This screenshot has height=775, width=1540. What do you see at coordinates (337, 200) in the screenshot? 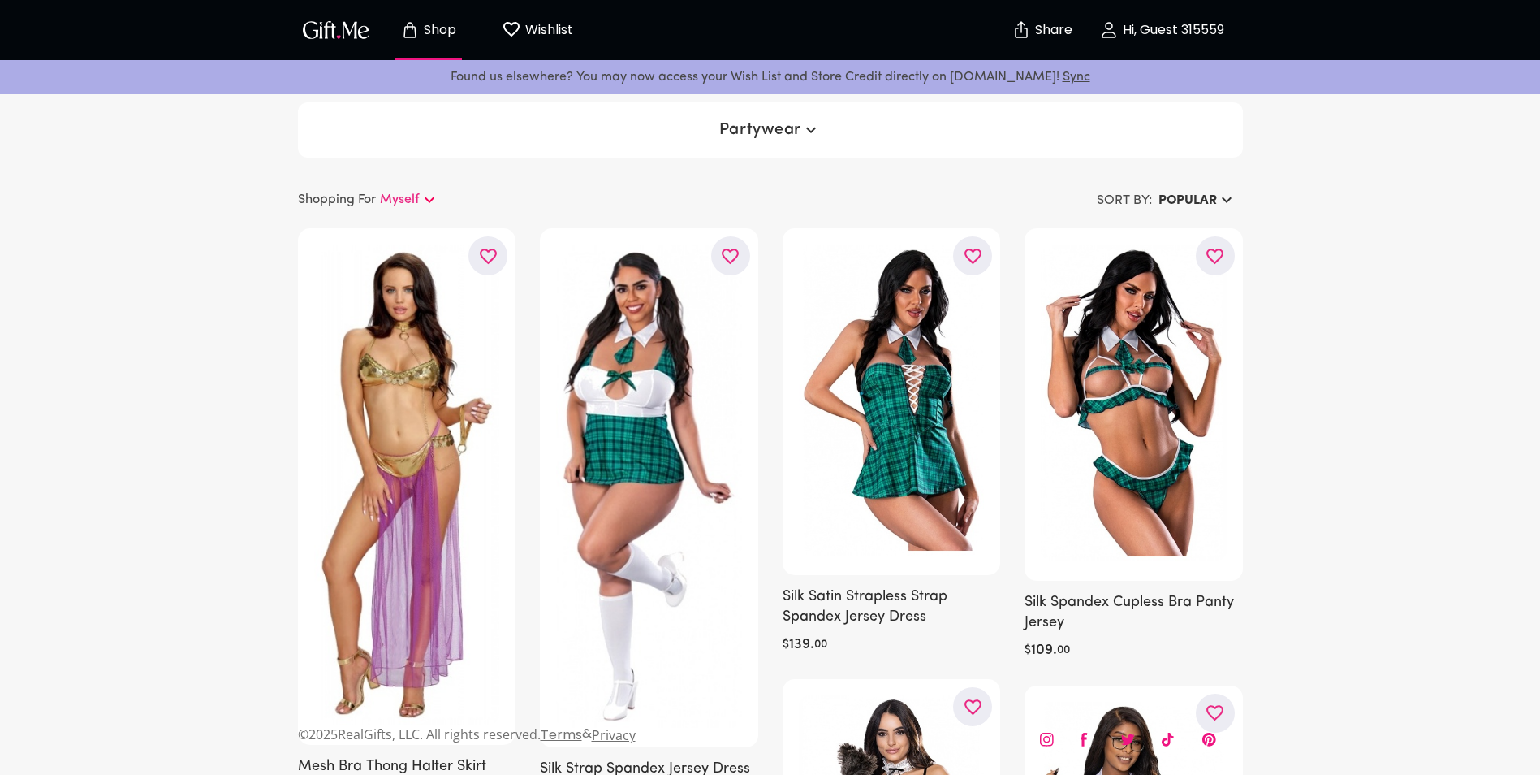
I see `p: Shopping For` at bounding box center [337, 200].